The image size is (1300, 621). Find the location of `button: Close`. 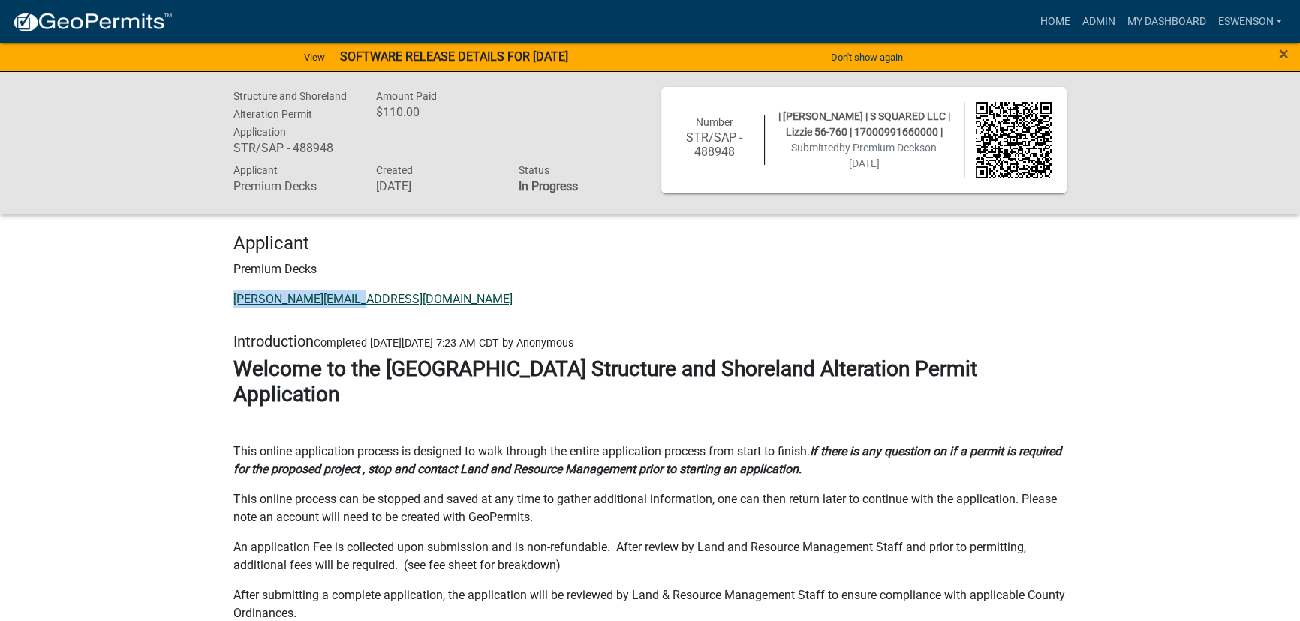

button: Close is located at coordinates (1283, 54).